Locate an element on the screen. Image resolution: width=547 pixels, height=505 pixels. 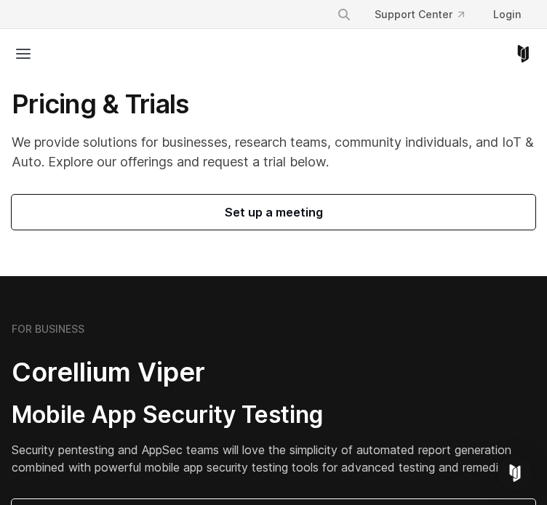
a: Corellium Home is located at coordinates (523, 54).